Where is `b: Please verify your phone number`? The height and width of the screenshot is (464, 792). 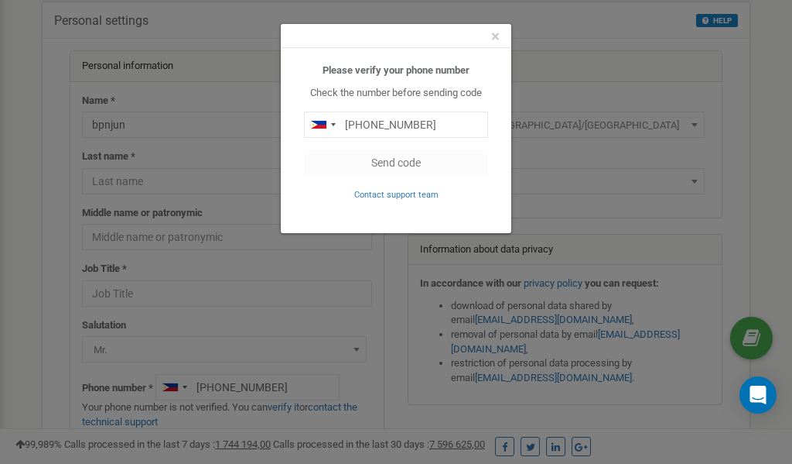 b: Please verify your phone number is located at coordinates (396, 70).